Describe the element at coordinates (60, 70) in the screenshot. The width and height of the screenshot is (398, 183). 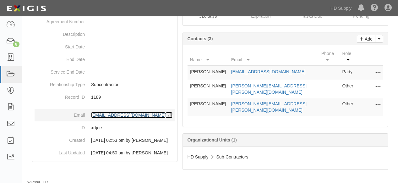
I see `dt: Service End Date` at that location.